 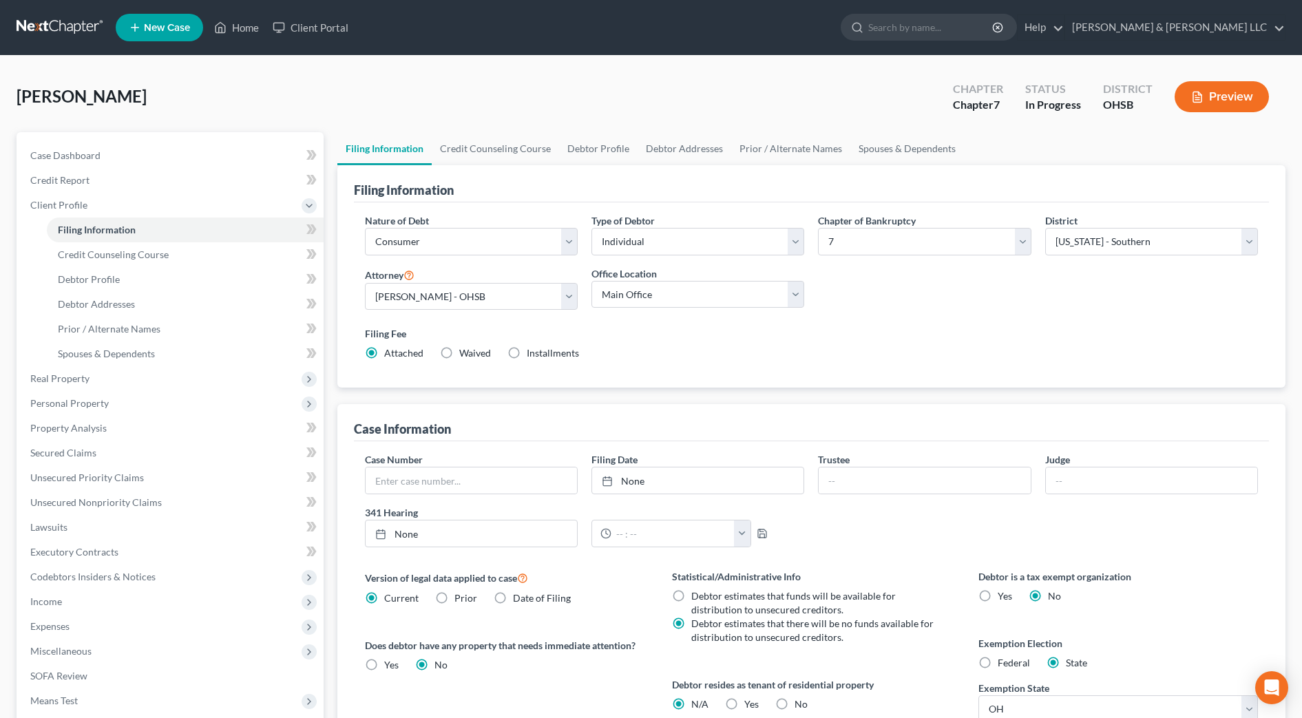 I want to click on span: Debtor estimates that there will be no funds available for distribution to unsecured creditors., so click(x=812, y=630).